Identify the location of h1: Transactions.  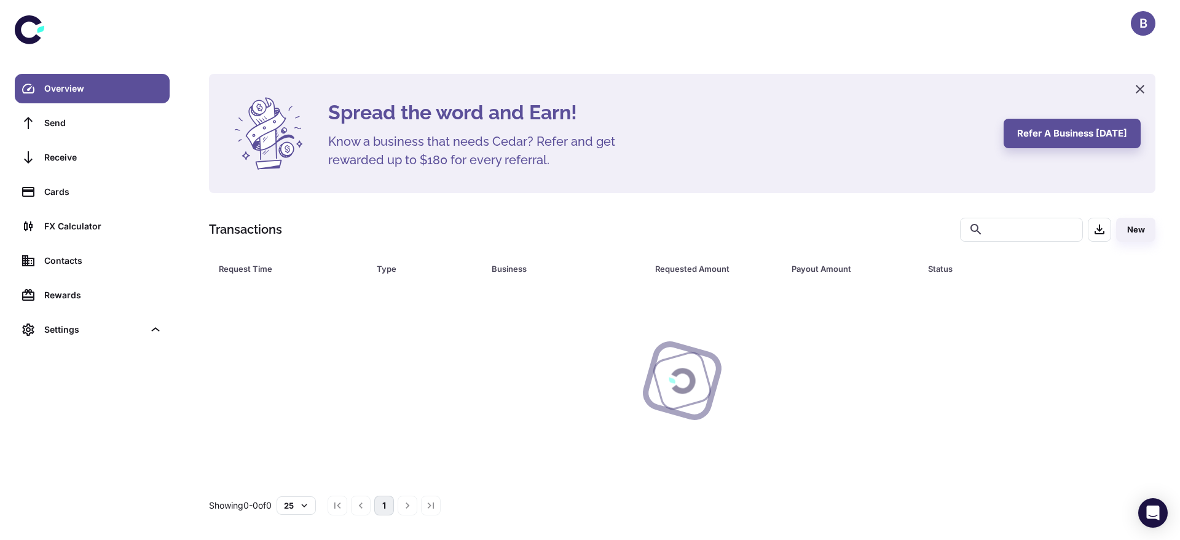
(245, 229).